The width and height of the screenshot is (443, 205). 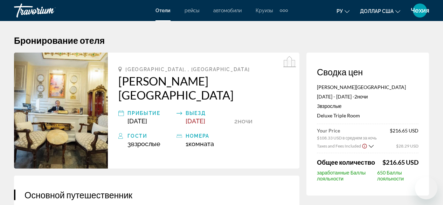 What do you see at coordinates (368, 115) in the screenshot?
I see `p: Deluxe Triple Room` at bounding box center [368, 115].